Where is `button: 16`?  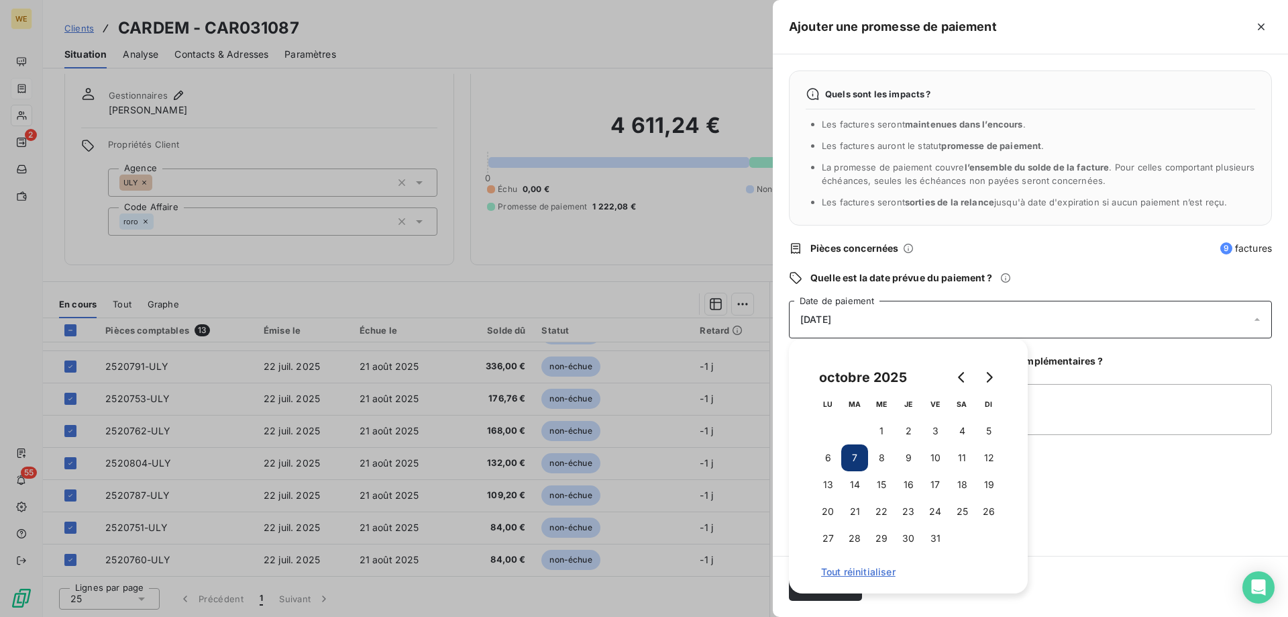
button: 16 is located at coordinates (908, 484).